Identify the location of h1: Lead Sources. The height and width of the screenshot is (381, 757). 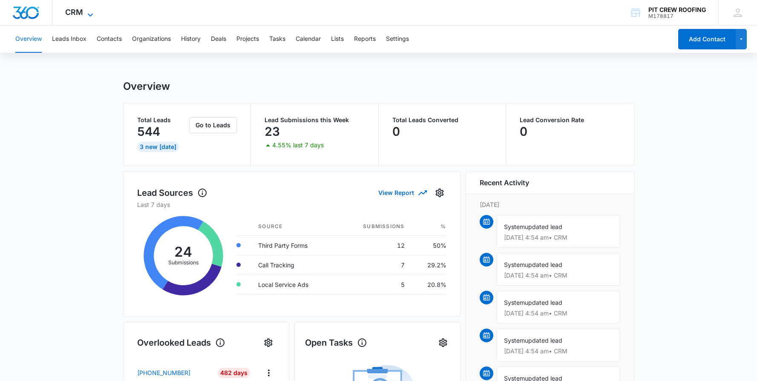
(172, 193).